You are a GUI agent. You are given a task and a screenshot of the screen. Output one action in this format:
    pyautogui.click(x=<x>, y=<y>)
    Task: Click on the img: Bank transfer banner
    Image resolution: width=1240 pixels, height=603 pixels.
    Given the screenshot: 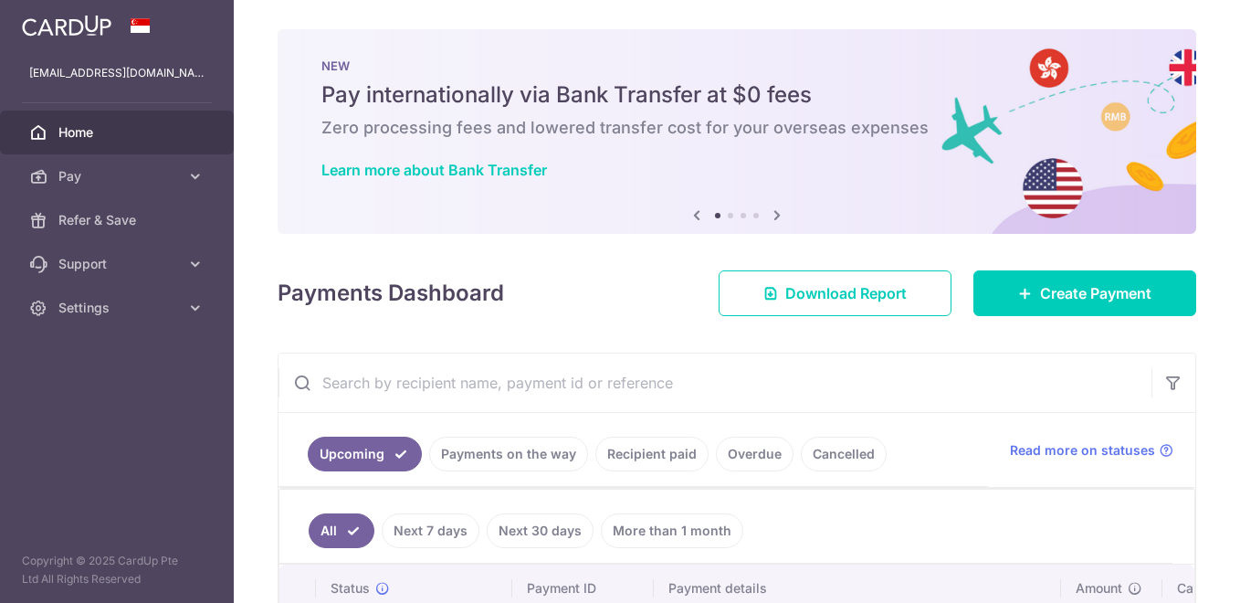 What is the action you would take?
    pyautogui.click(x=737, y=131)
    